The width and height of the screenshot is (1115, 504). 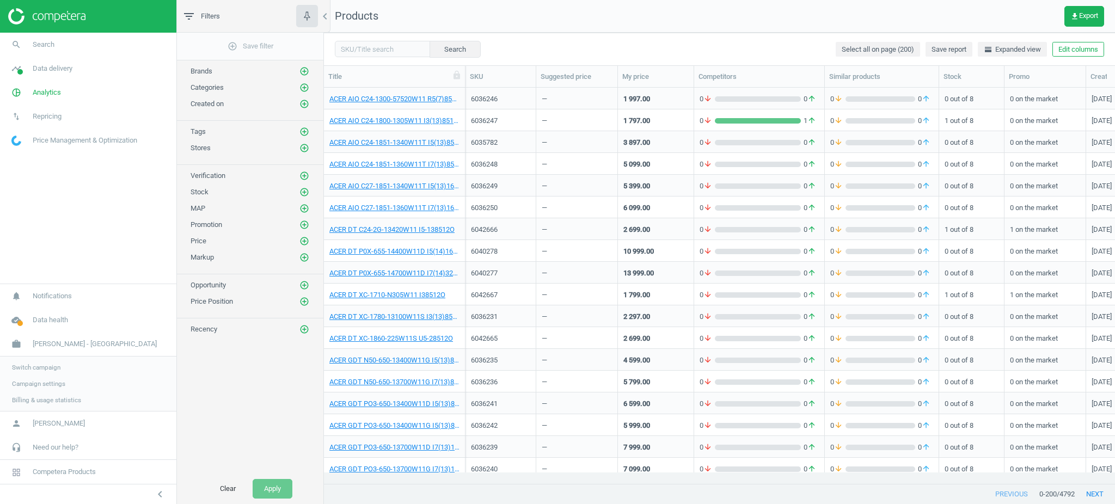 What do you see at coordinates (500, 186) in the screenshot?
I see `div: 6036249` at bounding box center [500, 186].